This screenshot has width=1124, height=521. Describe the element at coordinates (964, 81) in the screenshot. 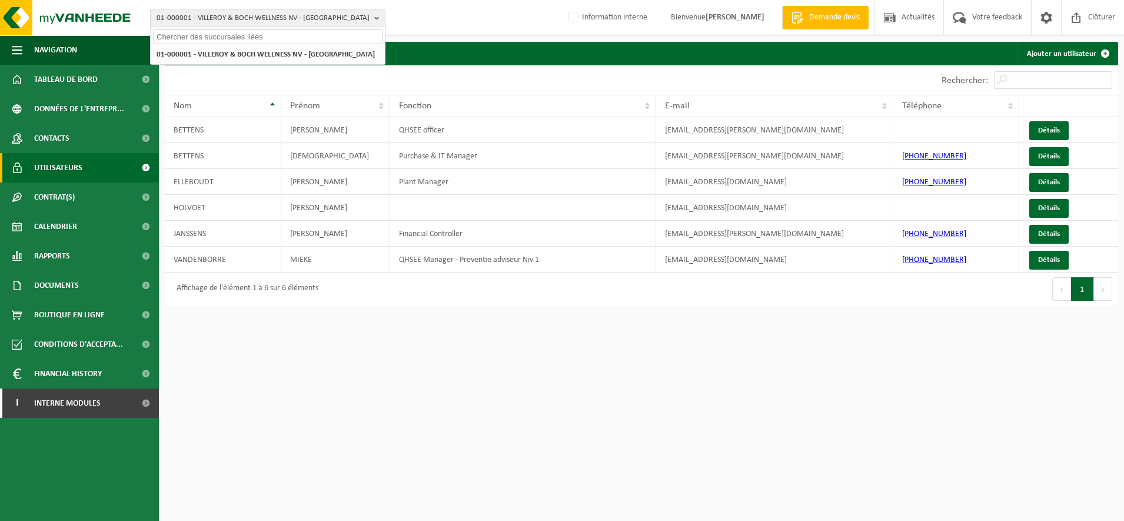

I see `label: Rechercher:` at that location.